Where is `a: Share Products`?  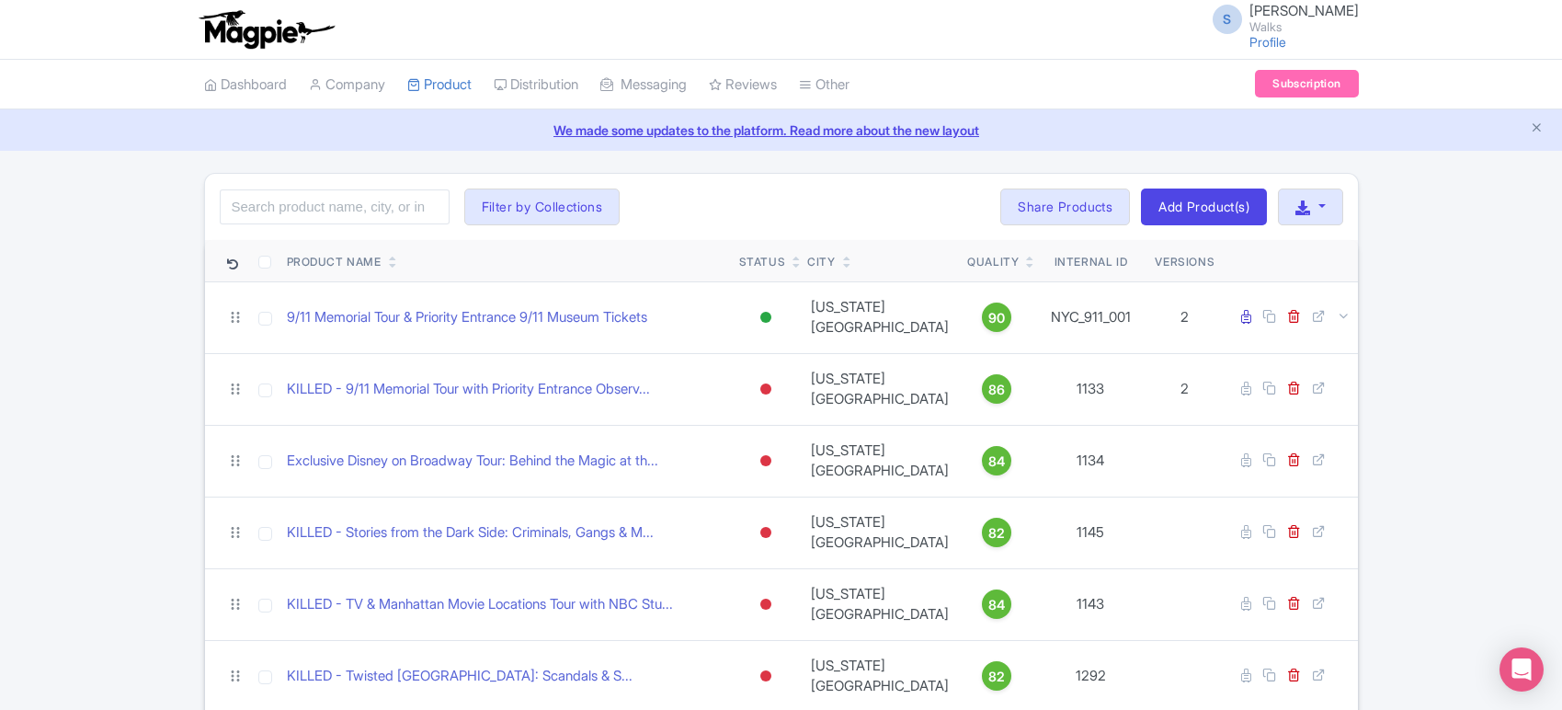 a: Share Products is located at coordinates (1065, 207).